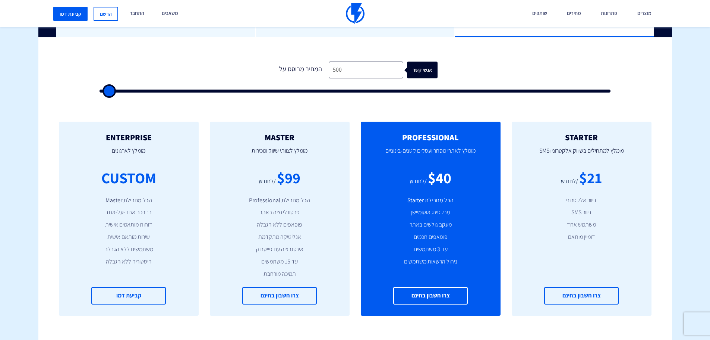  I want to click on li: דיוור SMS, so click(582, 212).